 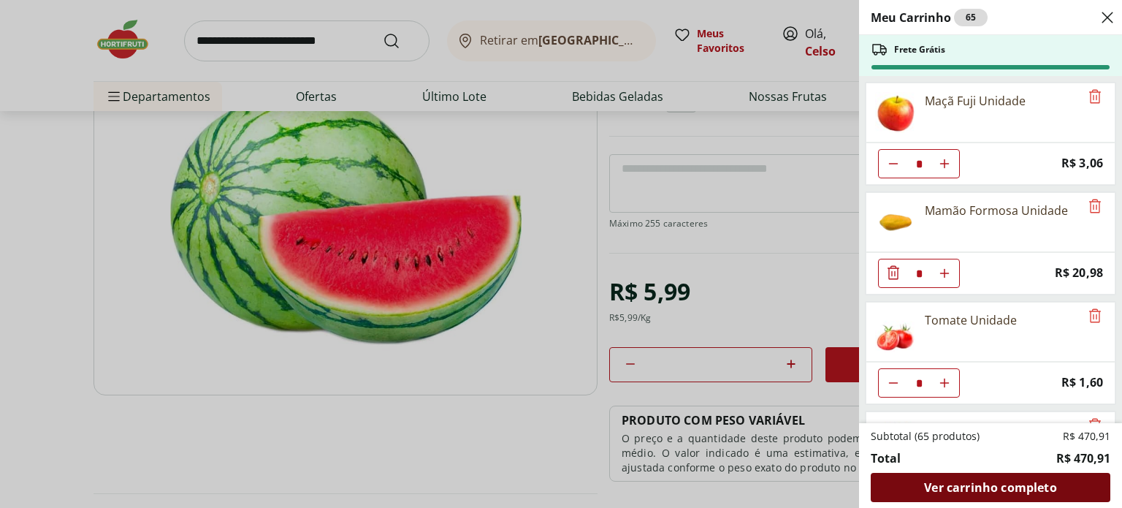 I want to click on a: Ver carrinho completo, so click(x=991, y=487).